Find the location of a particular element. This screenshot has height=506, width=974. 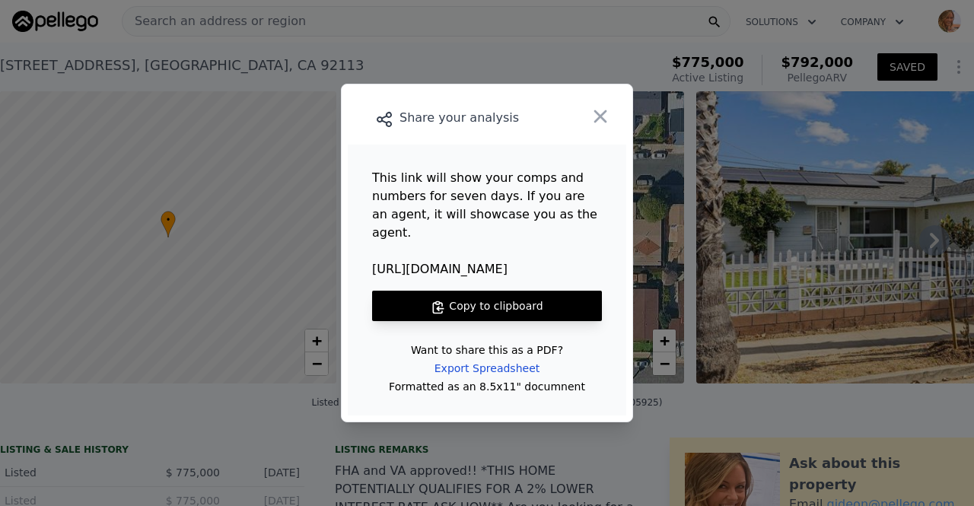

main: This link will show your comps and numbers for seven days. If you are an agent, it will showcase ... is located at coordinates (487, 280).